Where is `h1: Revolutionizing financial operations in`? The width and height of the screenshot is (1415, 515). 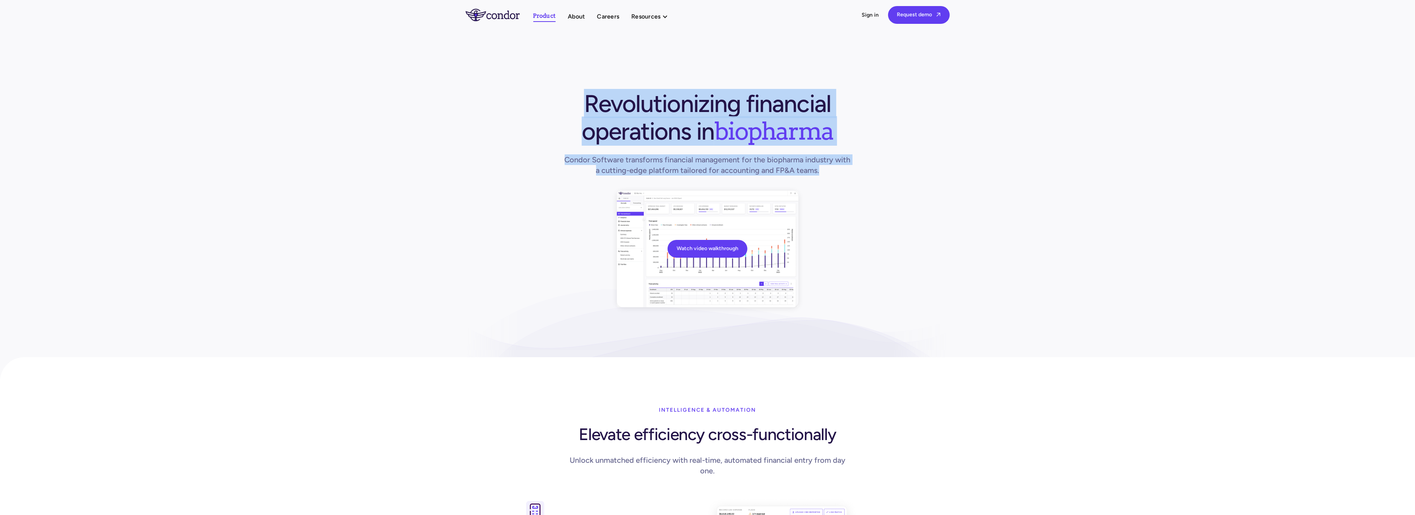 h1: Revolutionizing financial operations in is located at coordinates (707, 117).